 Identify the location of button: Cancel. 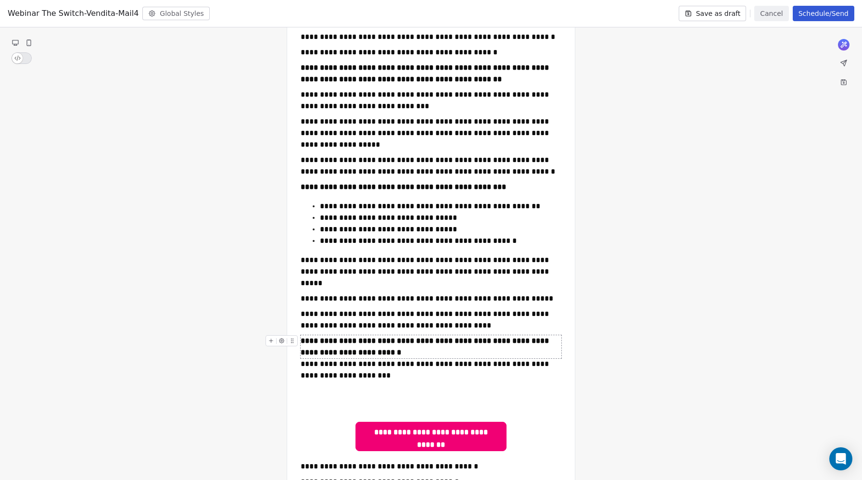
(771, 13).